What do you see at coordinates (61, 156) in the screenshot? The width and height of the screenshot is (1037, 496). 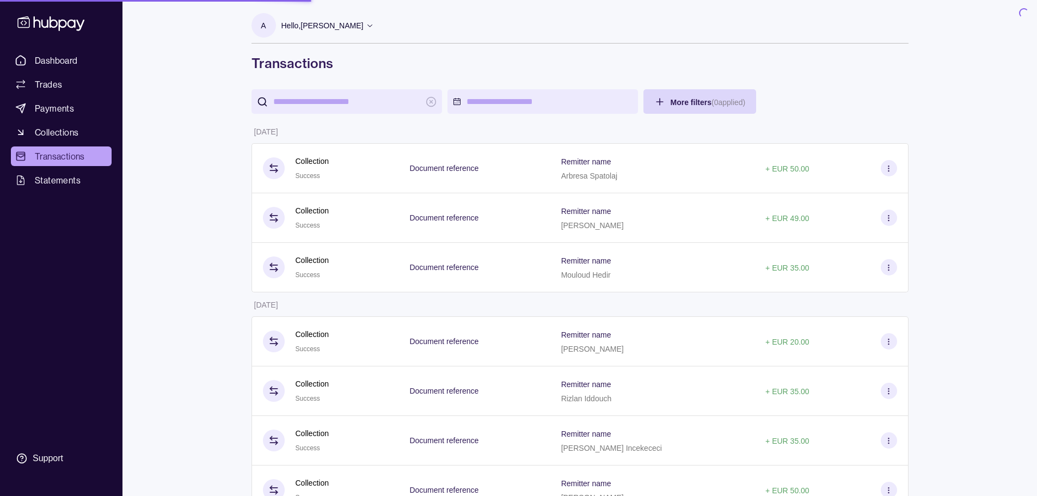 I see `a: Transactions` at bounding box center [61, 156].